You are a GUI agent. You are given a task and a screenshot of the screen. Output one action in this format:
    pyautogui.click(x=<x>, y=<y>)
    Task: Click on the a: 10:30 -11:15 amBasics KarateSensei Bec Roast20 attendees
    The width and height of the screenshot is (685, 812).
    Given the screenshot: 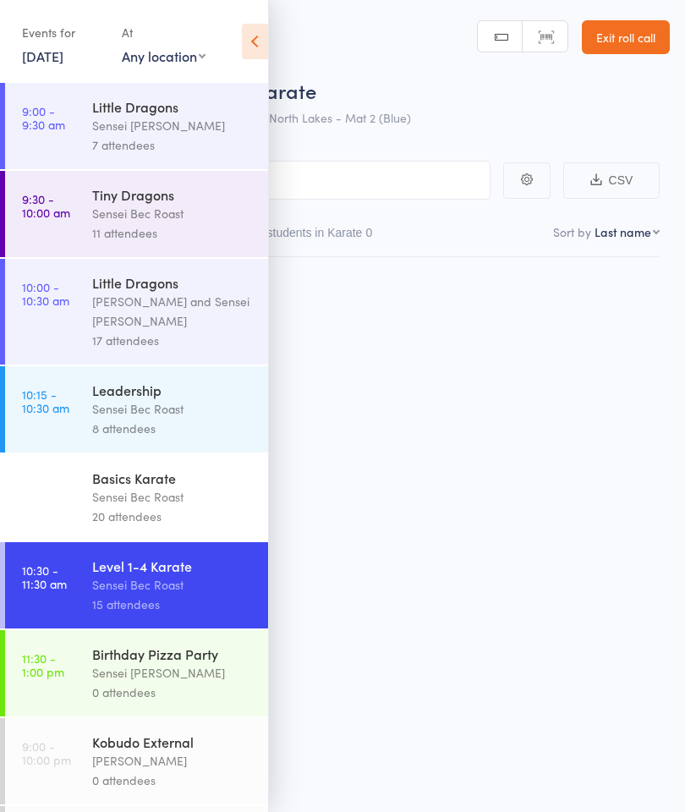 What is the action you would take?
    pyautogui.click(x=136, y=497)
    